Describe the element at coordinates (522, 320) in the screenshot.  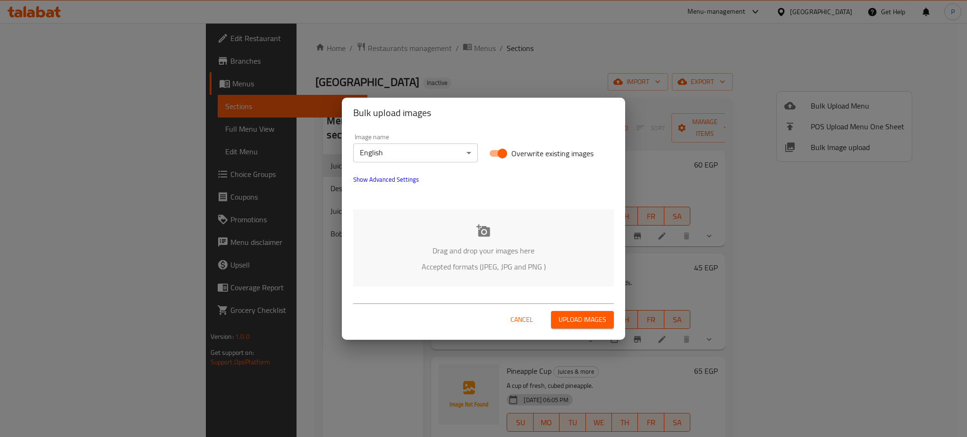
I see `button: Cancel` at that location.